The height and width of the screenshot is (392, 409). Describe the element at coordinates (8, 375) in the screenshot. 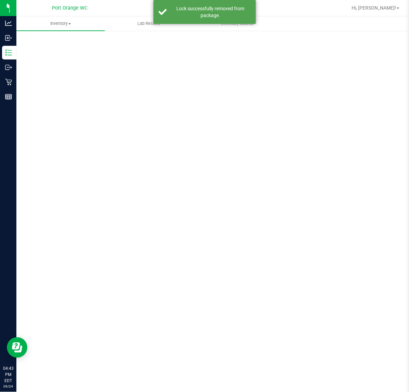

I see `p: 04:43 PM EDT` at that location.